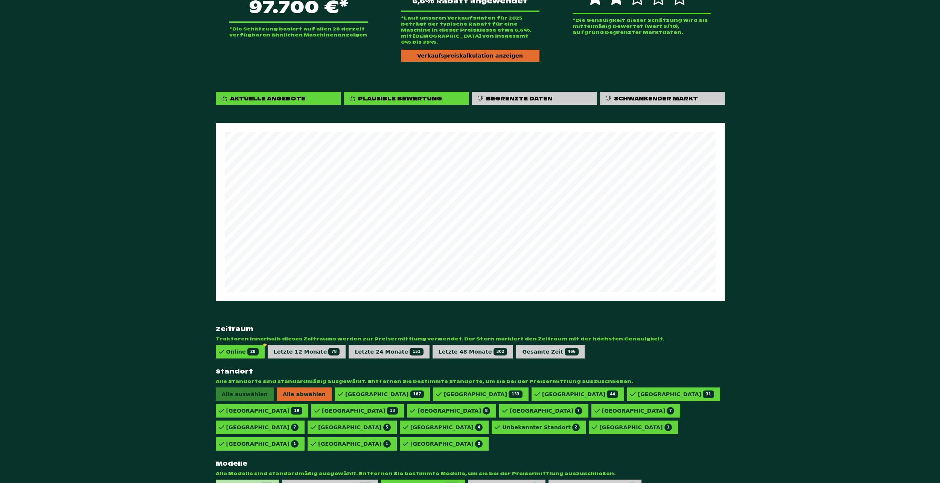 The width and height of the screenshot is (940, 483). I want to click on span: 4, so click(479, 428).